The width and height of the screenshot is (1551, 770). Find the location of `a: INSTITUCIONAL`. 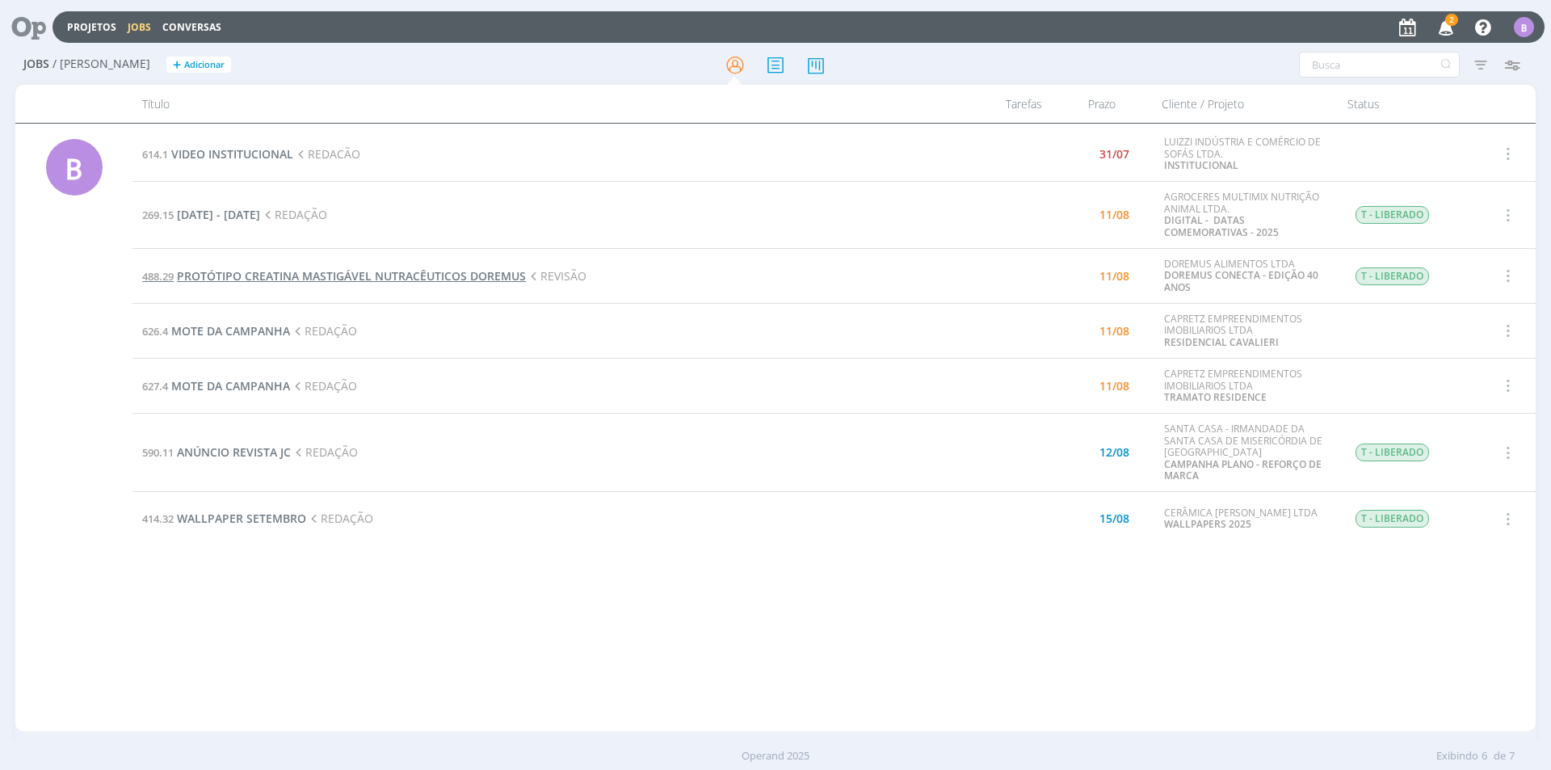

a: INSTITUCIONAL is located at coordinates (1201, 165).